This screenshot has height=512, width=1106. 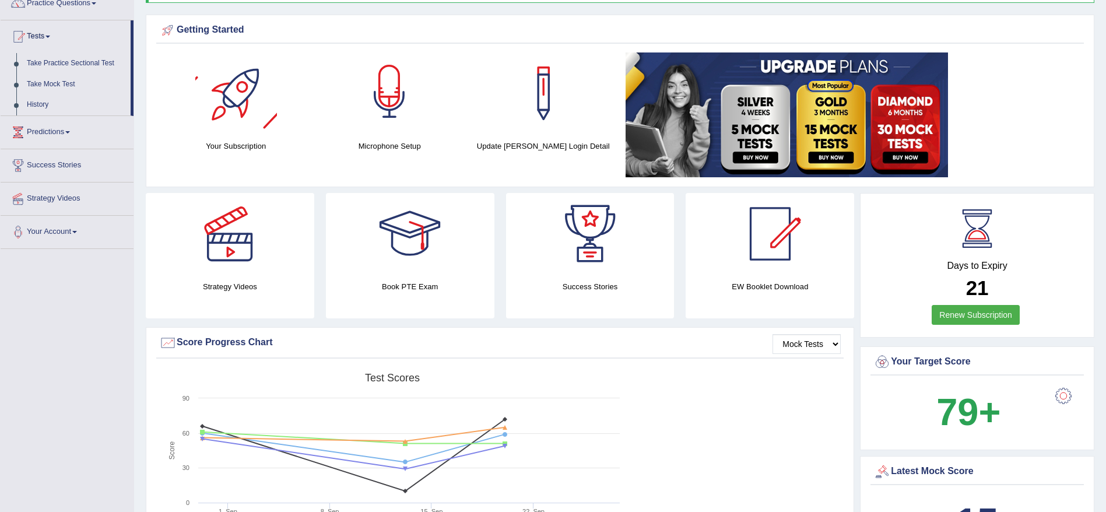 What do you see at coordinates (975, 315) in the screenshot?
I see `a: Renew Subscription` at bounding box center [975, 315].